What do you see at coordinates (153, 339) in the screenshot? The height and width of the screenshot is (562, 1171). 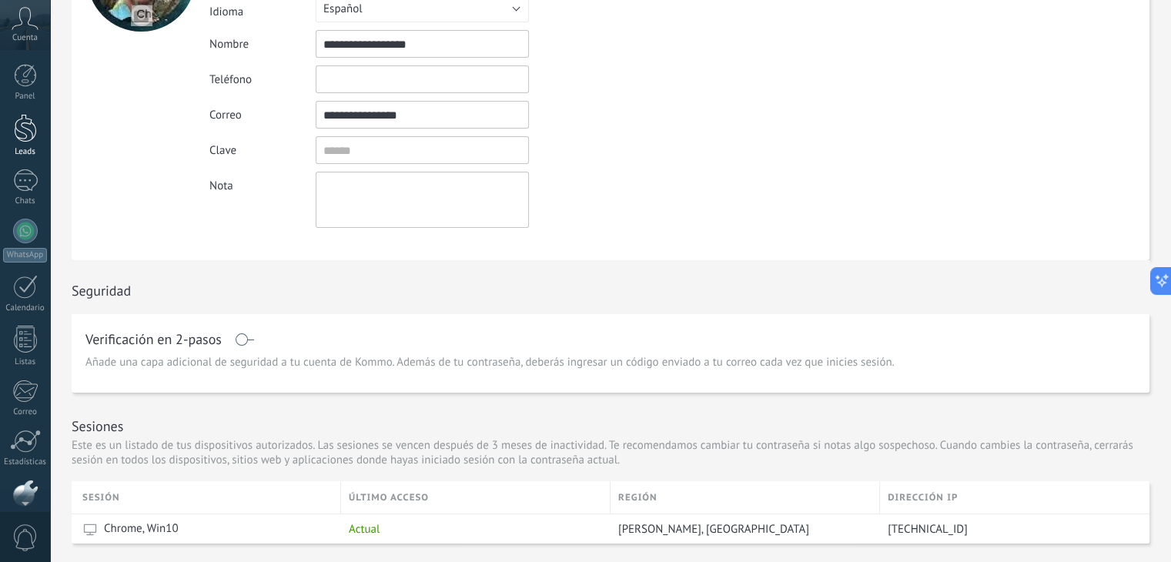 I see `h1: Verificación en 2-pasos` at bounding box center [153, 339].